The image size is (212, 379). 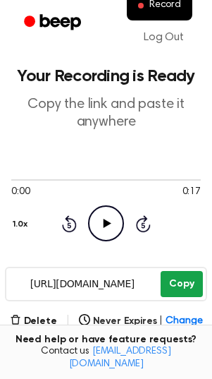 What do you see at coordinates (141, 321) in the screenshot?
I see `button: Never Expires|Change` at bounding box center [141, 321].